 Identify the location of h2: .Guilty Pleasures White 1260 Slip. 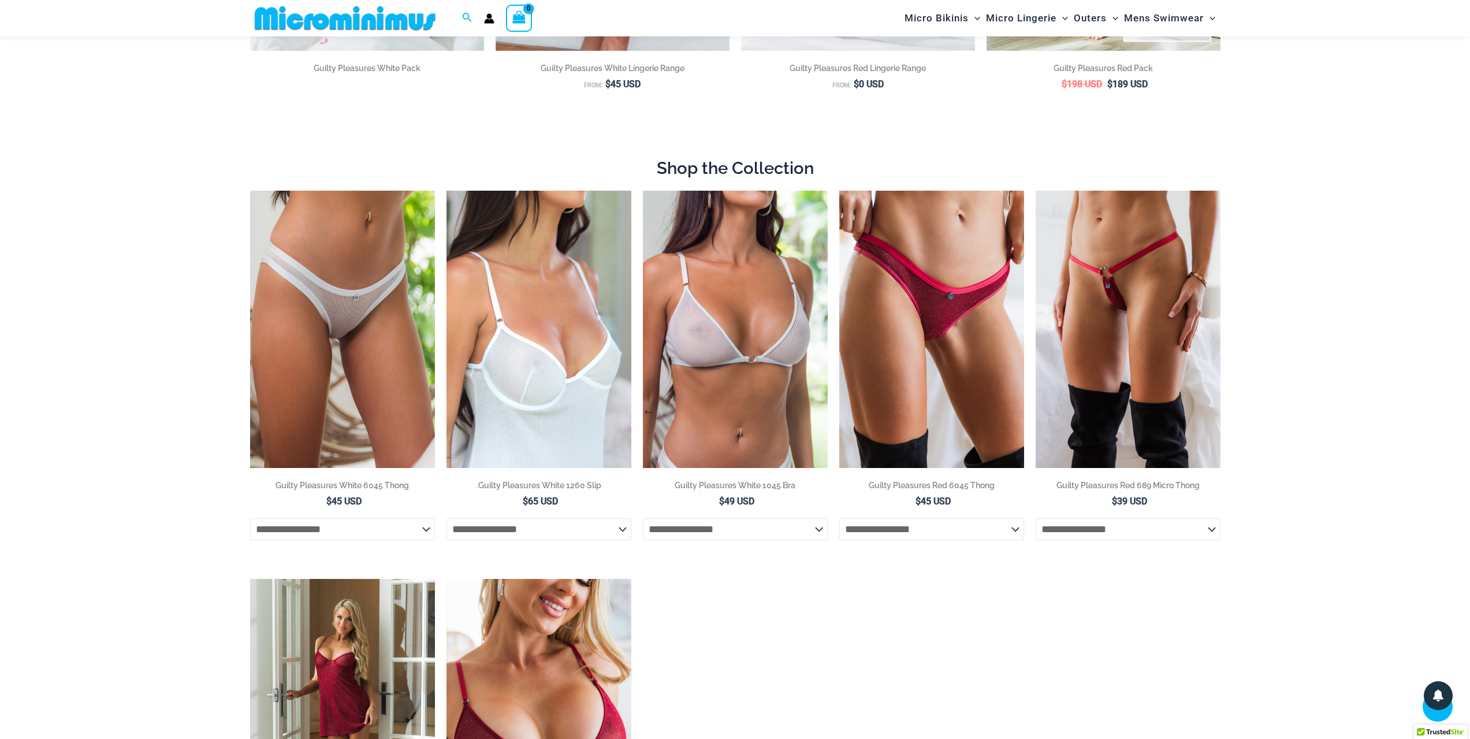
(539, 485).